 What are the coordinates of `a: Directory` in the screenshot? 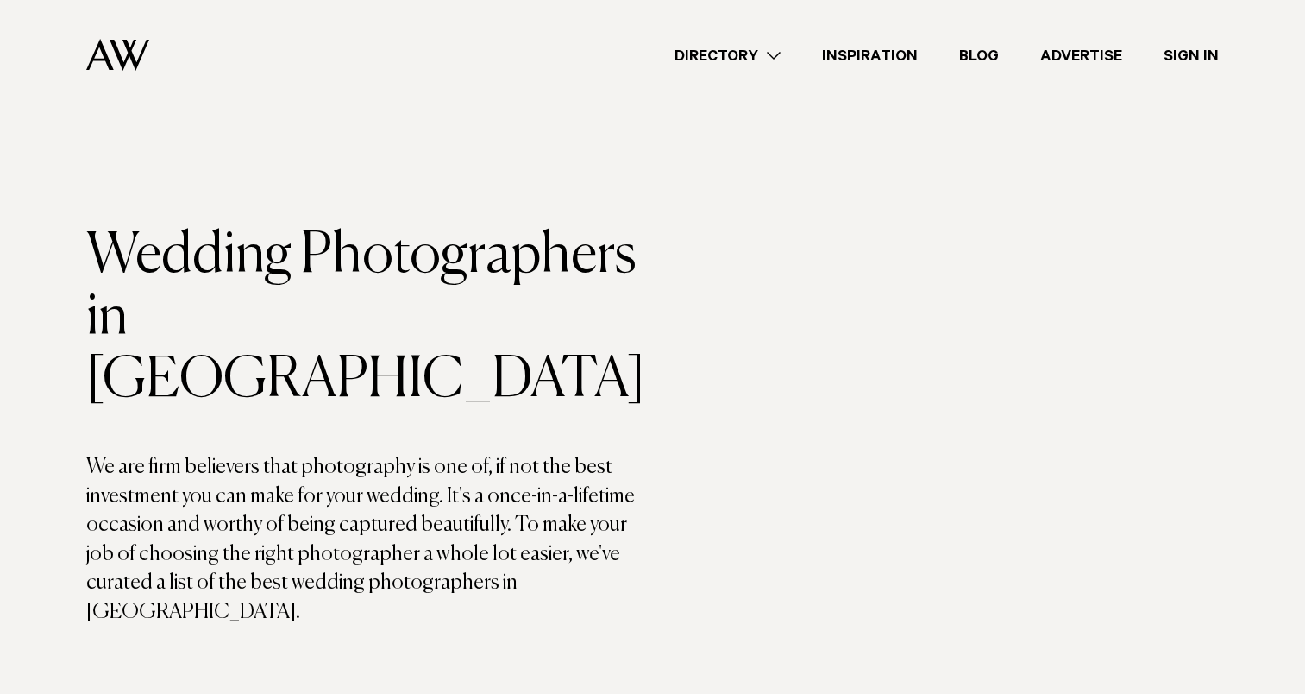 It's located at (727, 55).